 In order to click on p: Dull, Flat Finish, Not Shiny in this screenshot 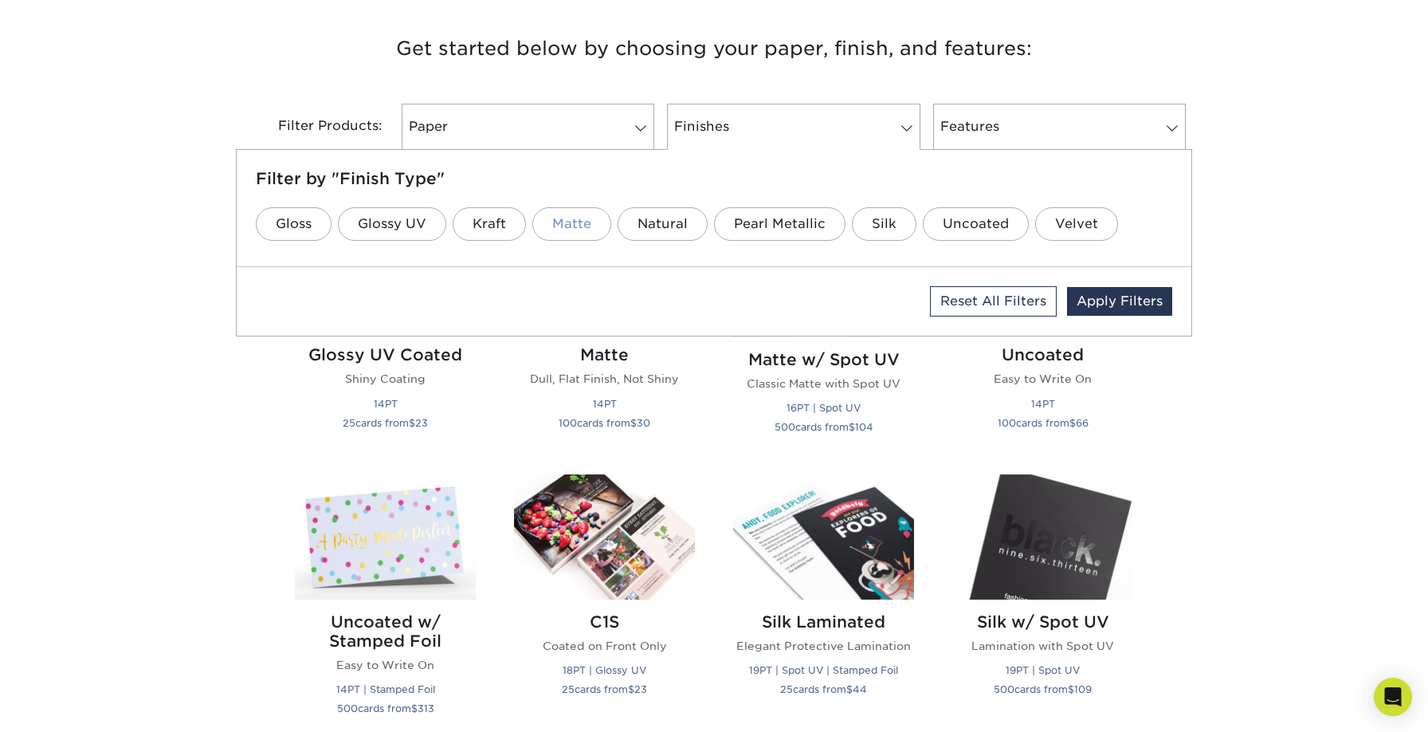, I will do `click(604, 379)`.